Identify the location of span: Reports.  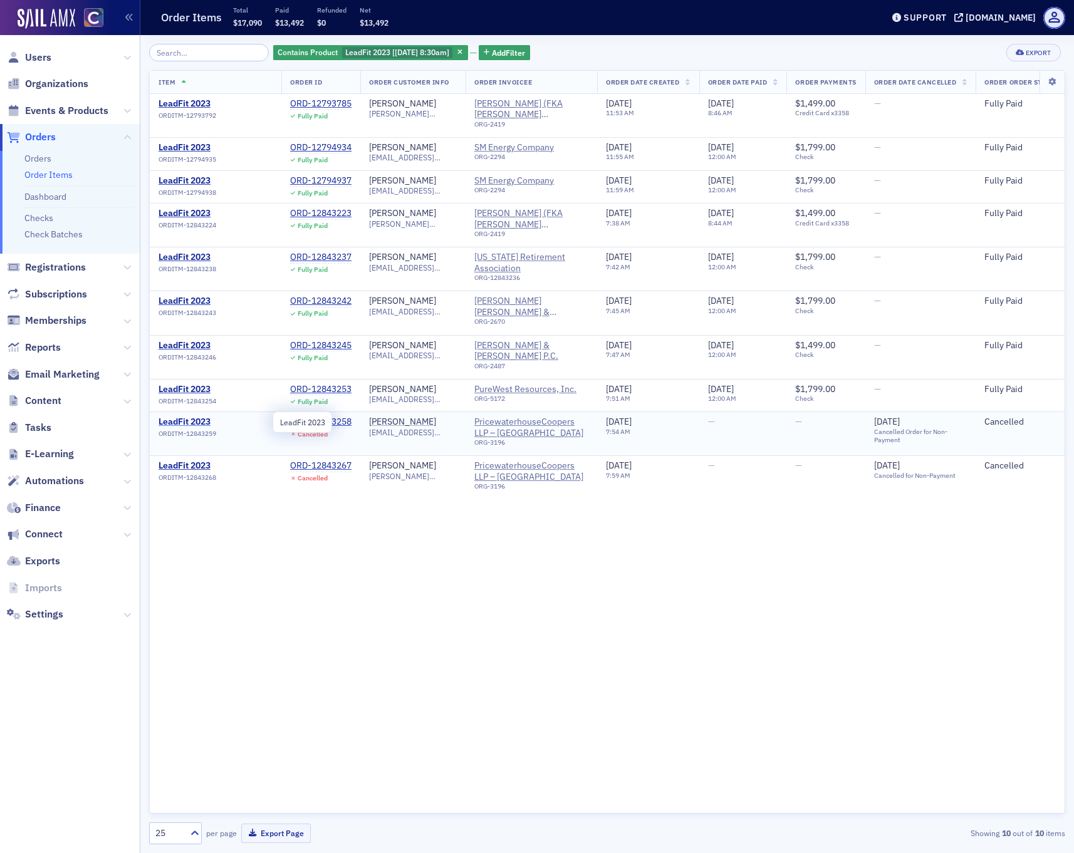
(43, 348).